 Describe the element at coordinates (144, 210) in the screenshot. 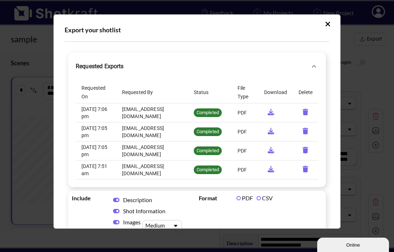

I see `span: Shot Information` at that location.